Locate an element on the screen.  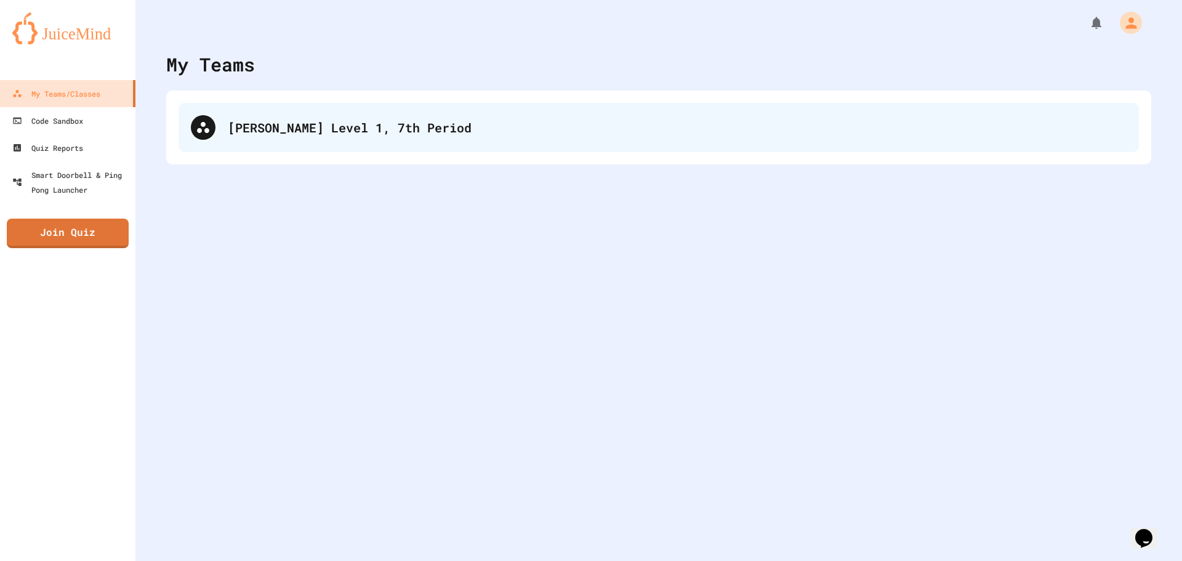
div: My Notifications is located at coordinates (1086, 23).